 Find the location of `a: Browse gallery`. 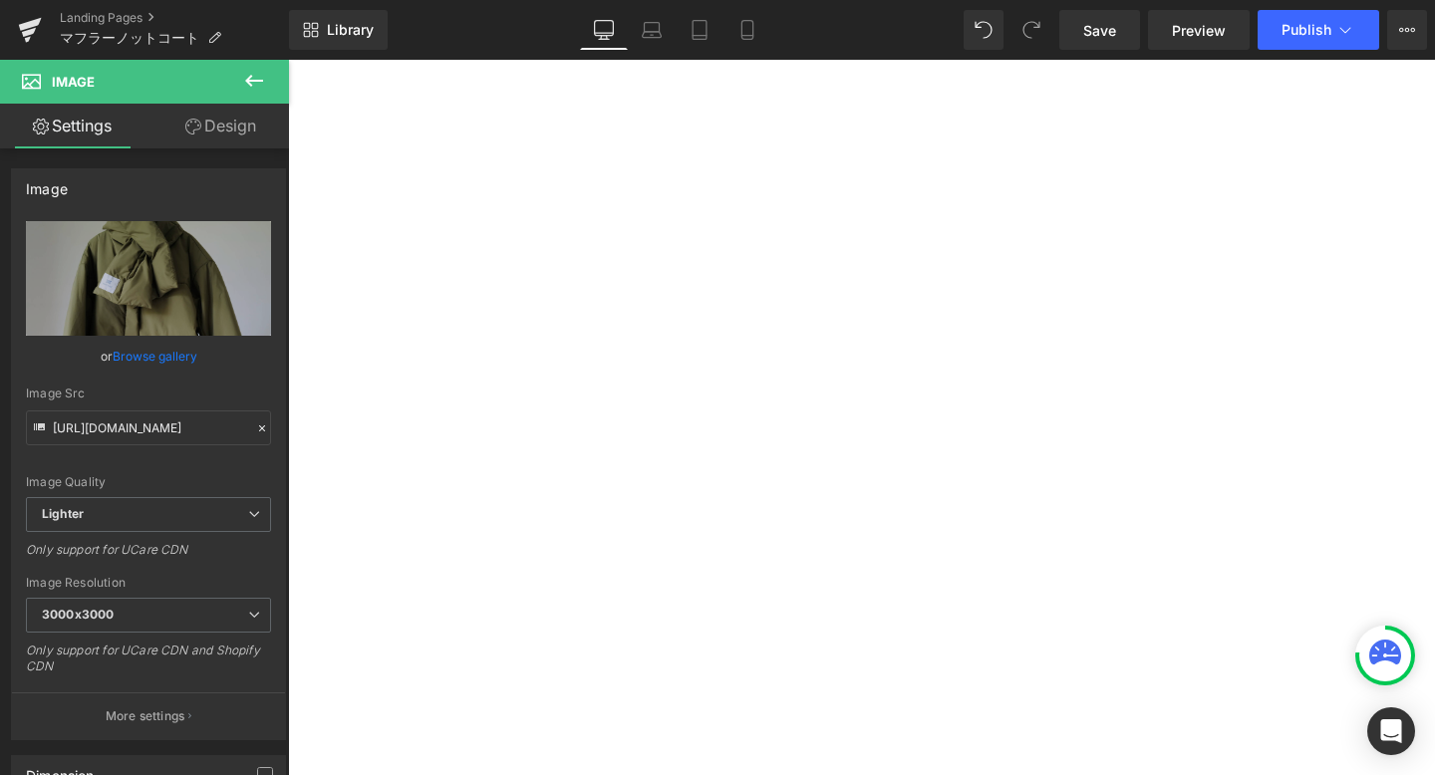

a: Browse gallery is located at coordinates (154, 356).